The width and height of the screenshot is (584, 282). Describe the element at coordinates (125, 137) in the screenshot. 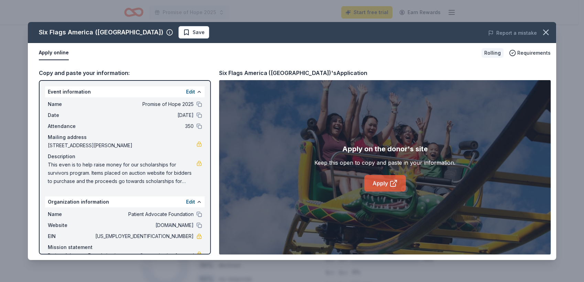

I see `div: Mailing address` at that location.